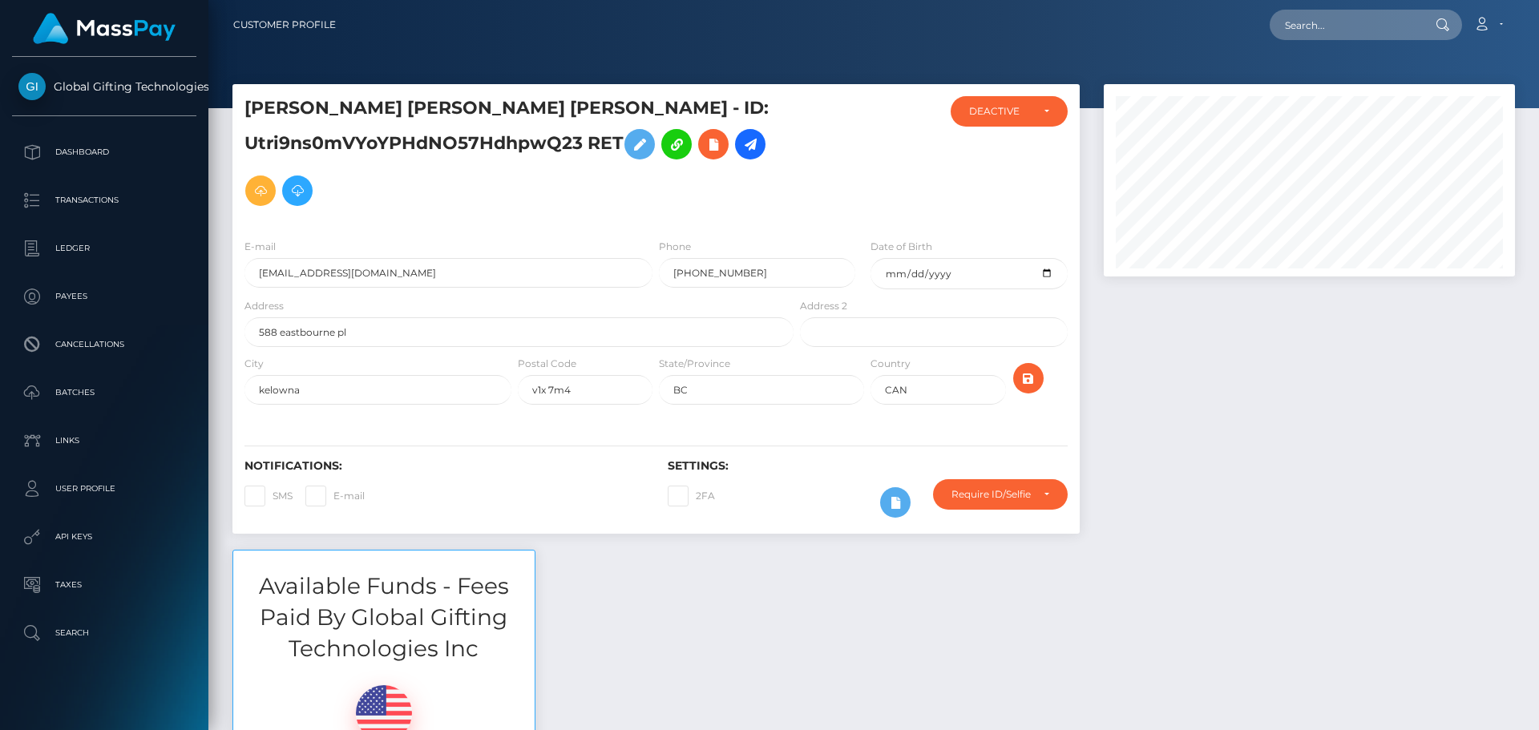  What do you see at coordinates (104, 248) in the screenshot?
I see `a: Ledger` at bounding box center [104, 248].